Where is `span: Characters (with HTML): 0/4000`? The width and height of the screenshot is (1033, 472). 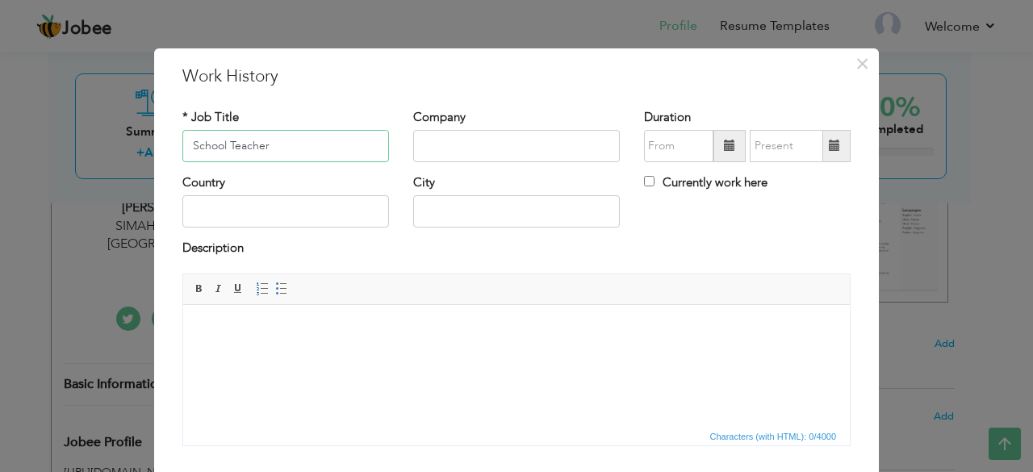 span: Characters (with HTML): 0/4000 is located at coordinates (773, 437).